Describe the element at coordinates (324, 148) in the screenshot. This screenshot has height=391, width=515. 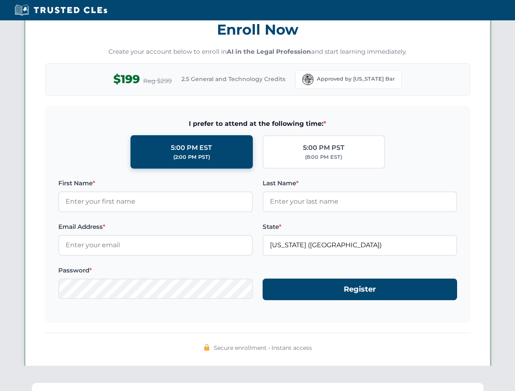
I see `div: 5:00 PM PST` at that location.